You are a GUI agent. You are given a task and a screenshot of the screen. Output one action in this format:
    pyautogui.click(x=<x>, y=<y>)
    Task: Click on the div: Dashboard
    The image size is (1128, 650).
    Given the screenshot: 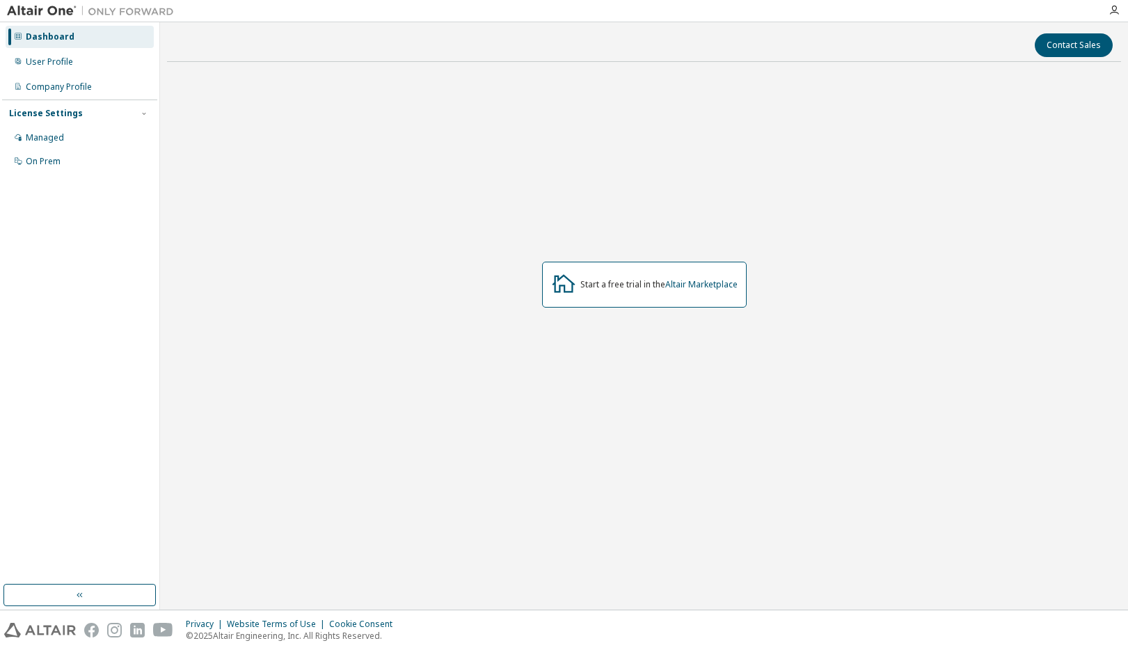 What is the action you would take?
    pyautogui.click(x=50, y=37)
    